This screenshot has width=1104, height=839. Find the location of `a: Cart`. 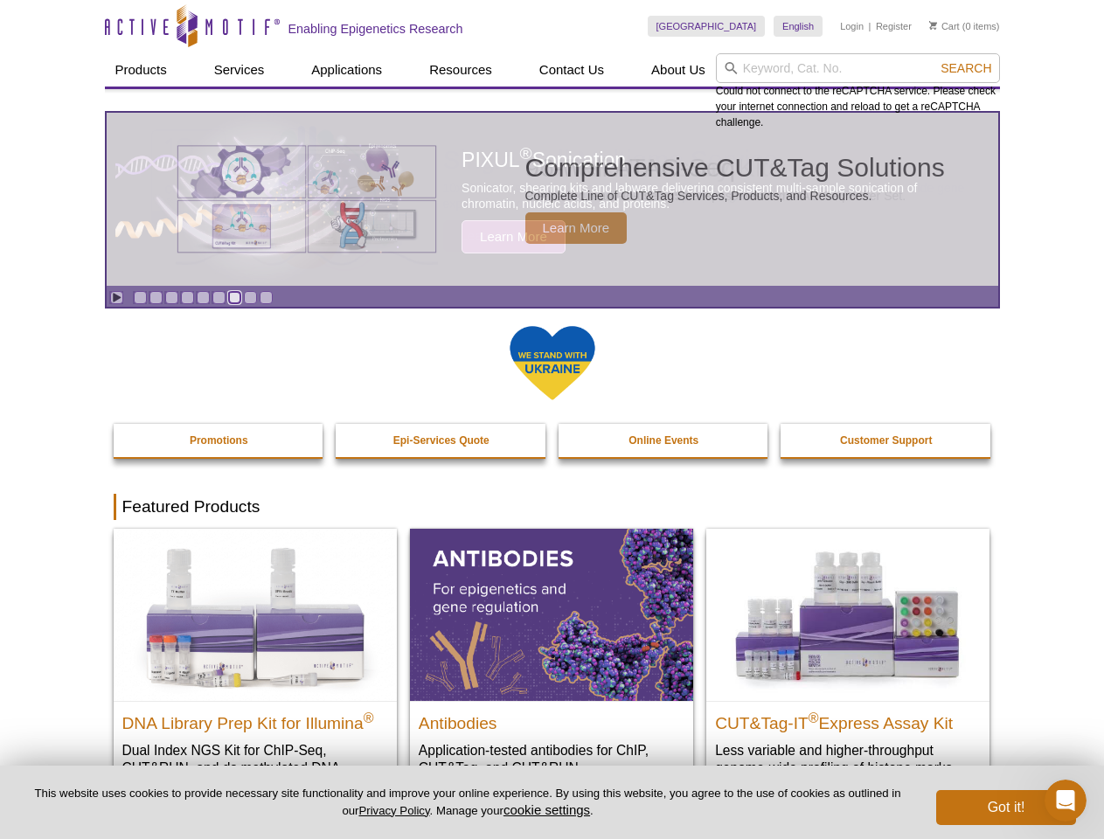

a: Cart is located at coordinates (944, 26).